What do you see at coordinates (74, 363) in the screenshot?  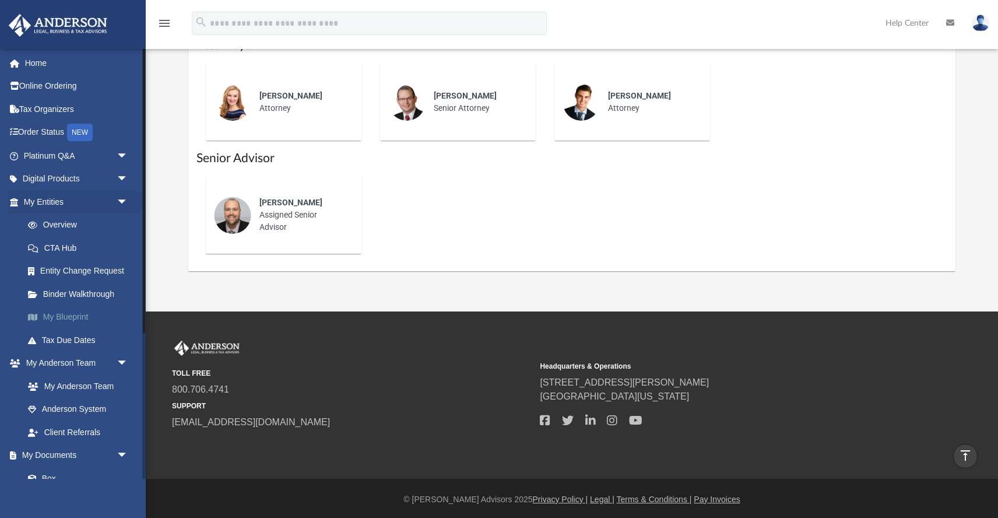 I see `a: My Anderson Teamarrow_drop_down` at bounding box center [74, 363].